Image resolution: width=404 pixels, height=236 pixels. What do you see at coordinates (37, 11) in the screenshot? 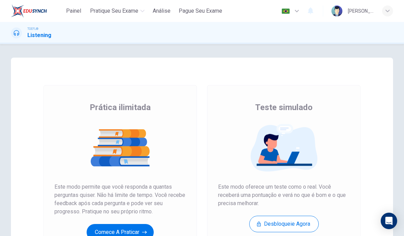
I see `a: EduSynch logo` at bounding box center [37, 11].